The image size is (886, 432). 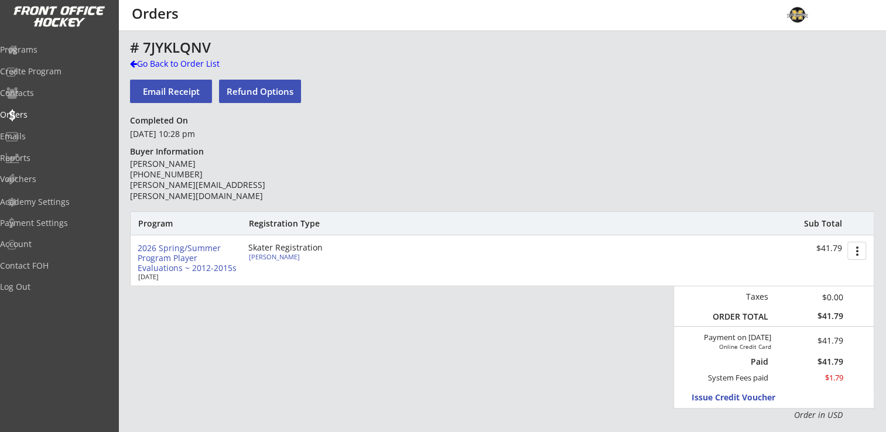 What do you see at coordinates (732, 378) in the screenshot?
I see `div: System Fees paid` at bounding box center [732, 378].